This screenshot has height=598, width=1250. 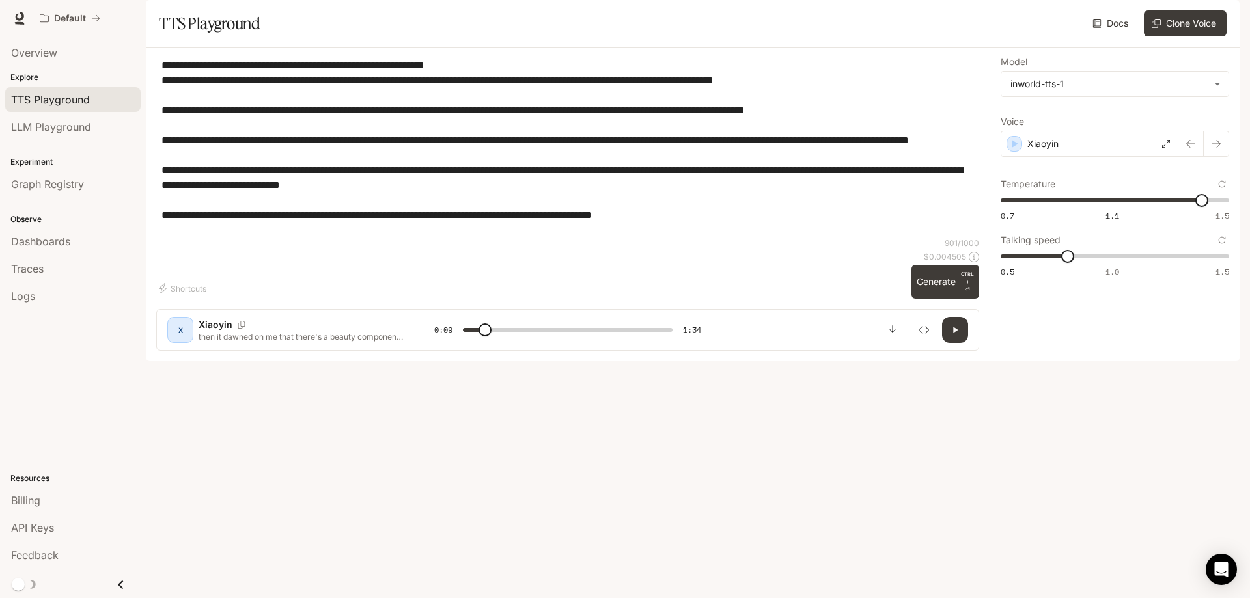 What do you see at coordinates (184, 288) in the screenshot?
I see `button: Shortcuts` at bounding box center [184, 288].